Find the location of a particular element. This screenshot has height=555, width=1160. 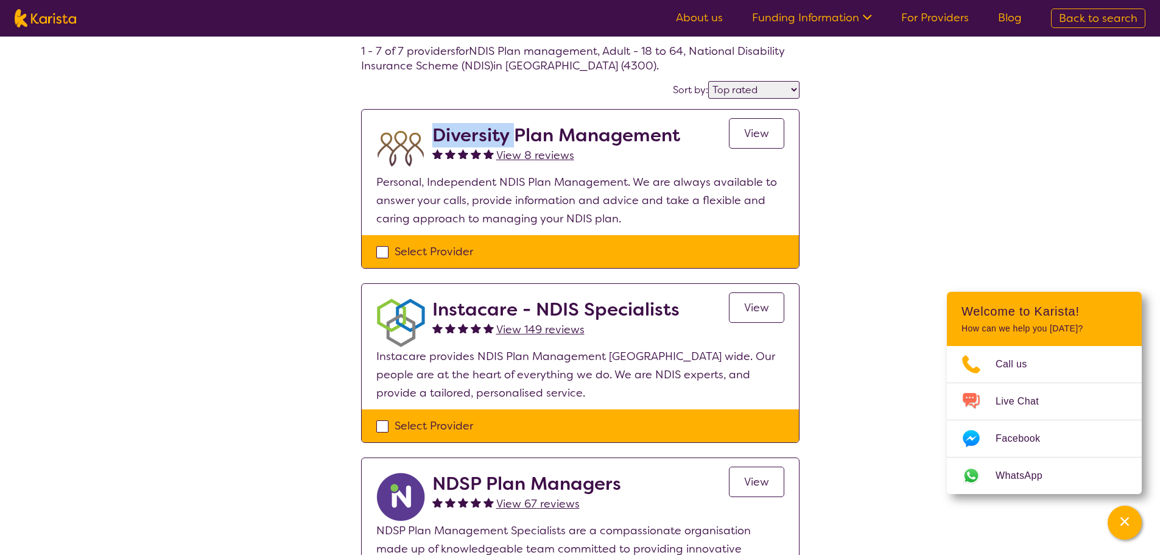

a: Back to search is located at coordinates (1098, 18).